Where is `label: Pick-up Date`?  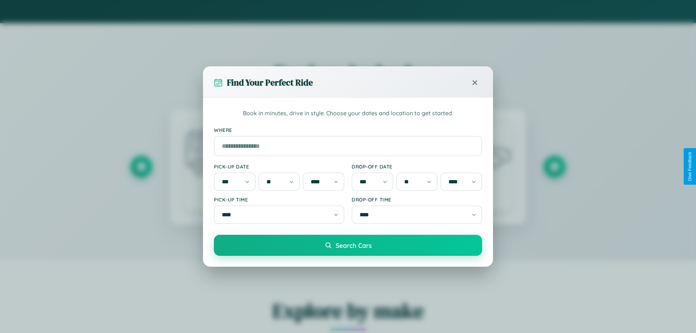 label: Pick-up Date is located at coordinates (279, 166).